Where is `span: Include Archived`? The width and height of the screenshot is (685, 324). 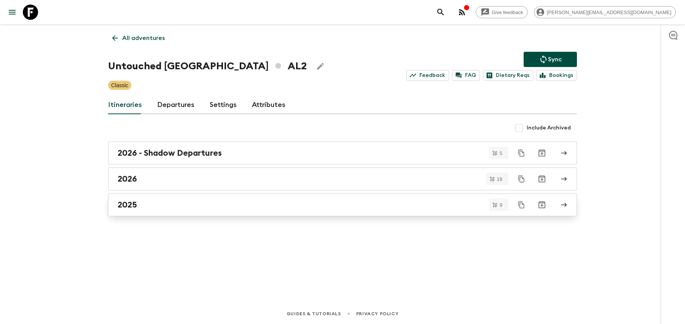
span: Include Archived is located at coordinates (548, 128).